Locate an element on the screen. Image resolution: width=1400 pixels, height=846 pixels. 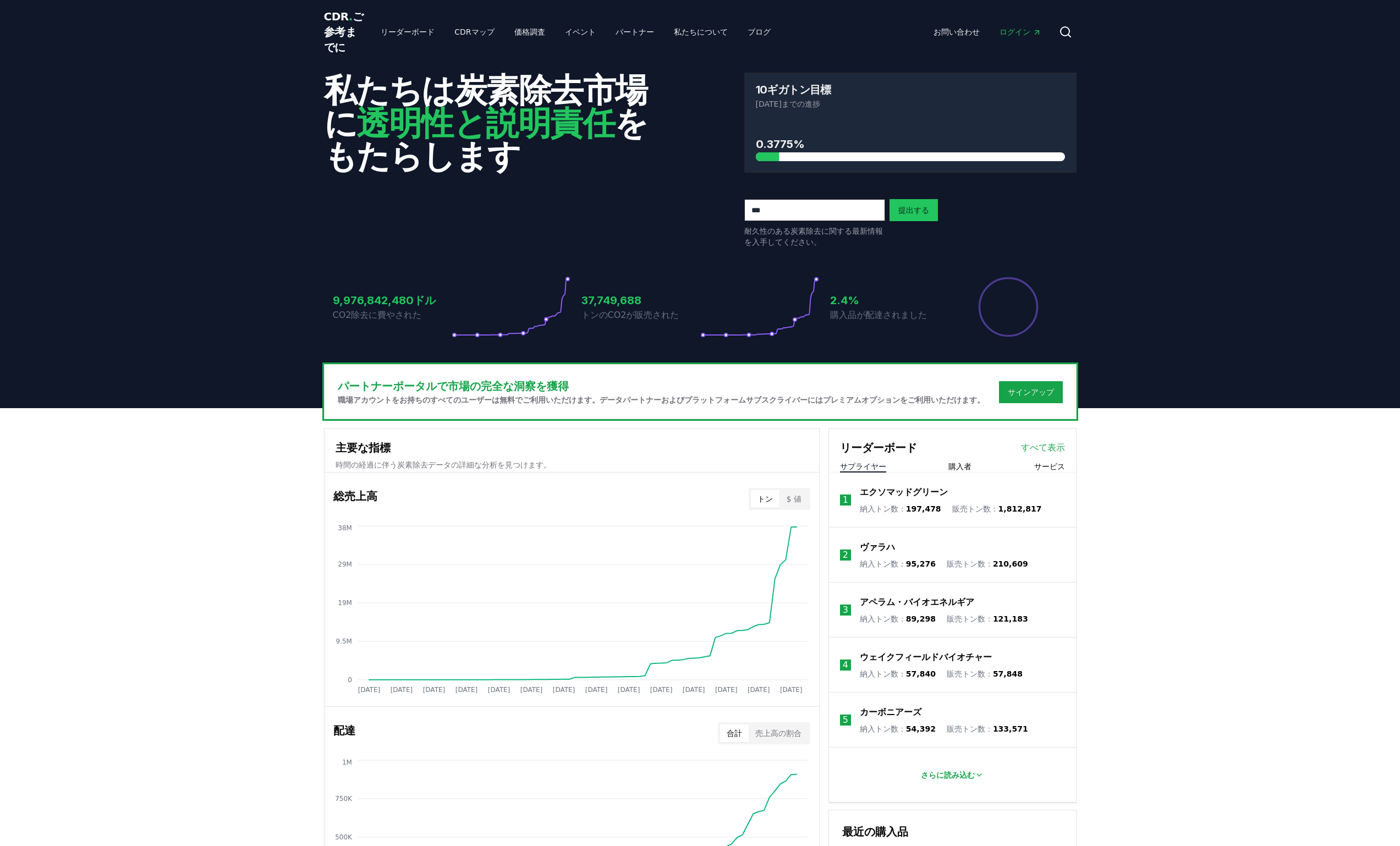
font: 133,571 is located at coordinates (1010, 729).